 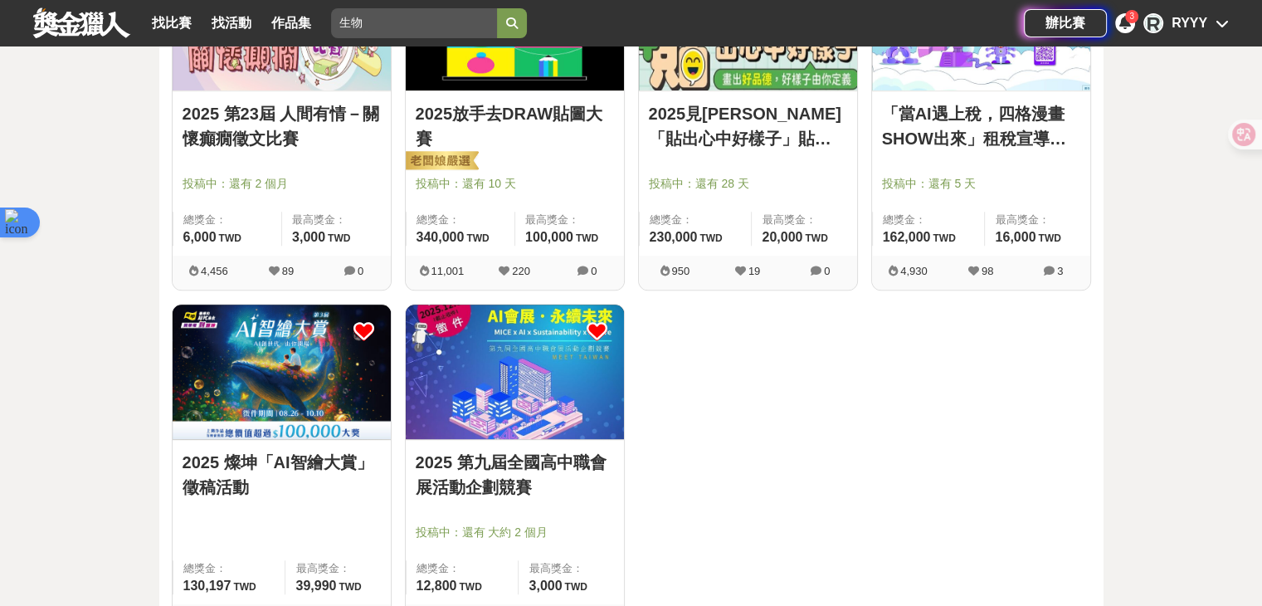 What do you see at coordinates (231, 23) in the screenshot?
I see `a: 找活動` at bounding box center [231, 23].